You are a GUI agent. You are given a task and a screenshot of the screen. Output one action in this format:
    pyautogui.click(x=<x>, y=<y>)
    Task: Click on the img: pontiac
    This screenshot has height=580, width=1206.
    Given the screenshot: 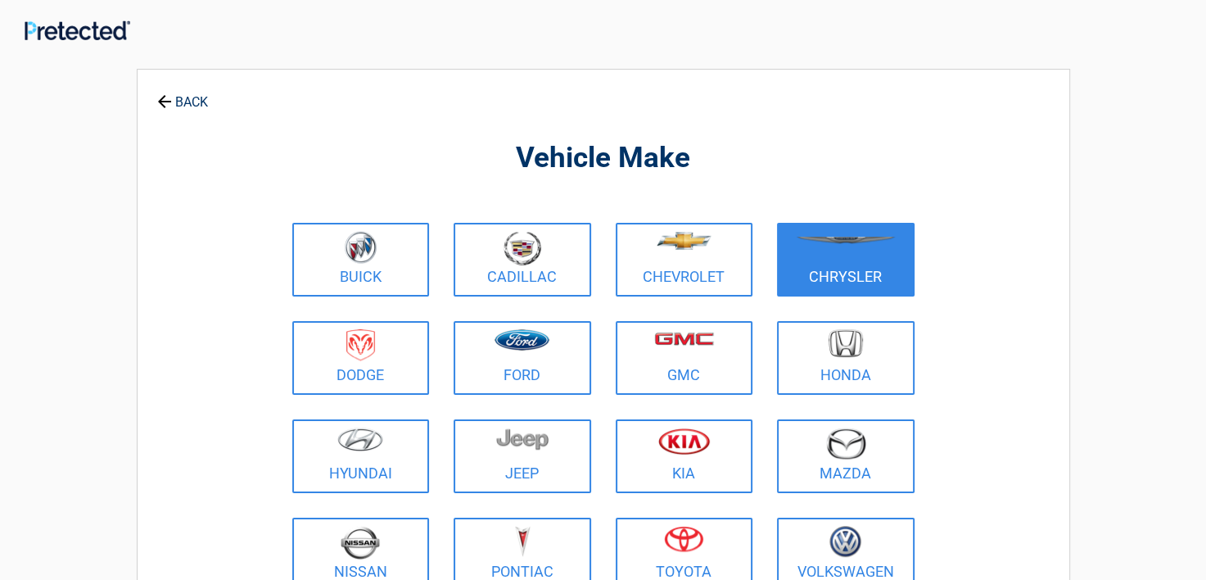 What is the action you would take?
    pyautogui.click(x=522, y=541)
    